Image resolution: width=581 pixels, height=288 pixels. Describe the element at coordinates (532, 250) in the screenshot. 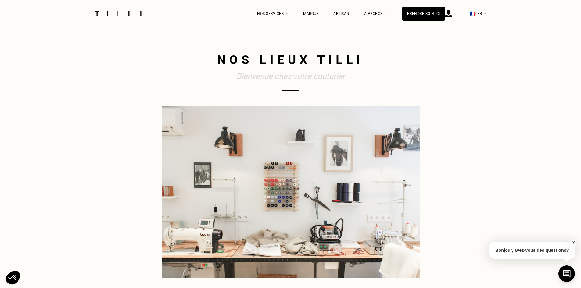

I see `p: Bonjour, avez-vous des questions?` at that location.